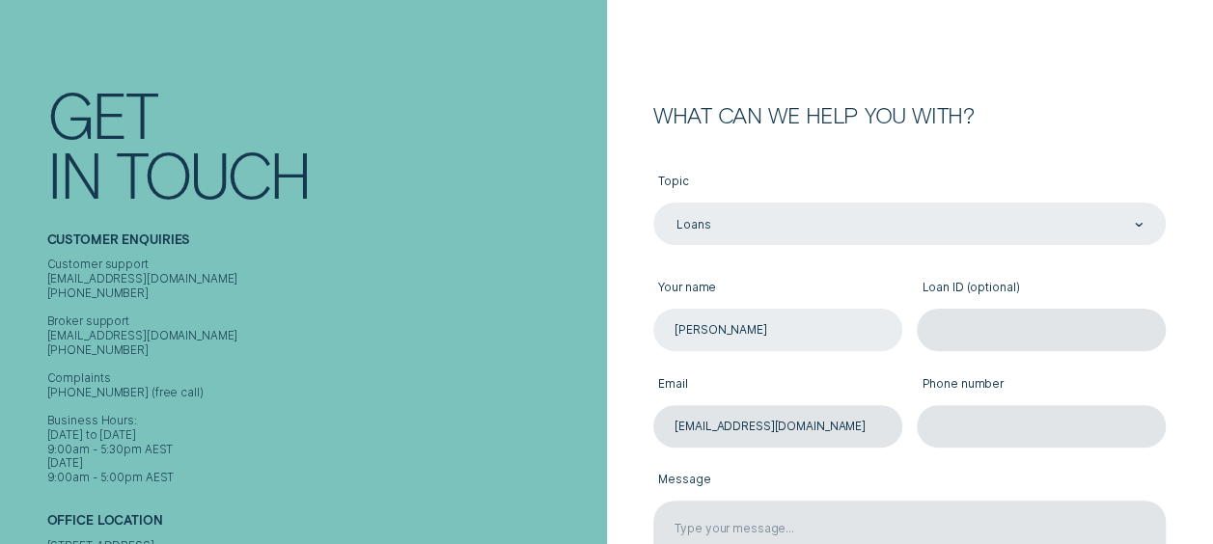 Image resolution: width=1213 pixels, height=544 pixels. What do you see at coordinates (74, 175) in the screenshot?
I see `div: In` at bounding box center [74, 175].